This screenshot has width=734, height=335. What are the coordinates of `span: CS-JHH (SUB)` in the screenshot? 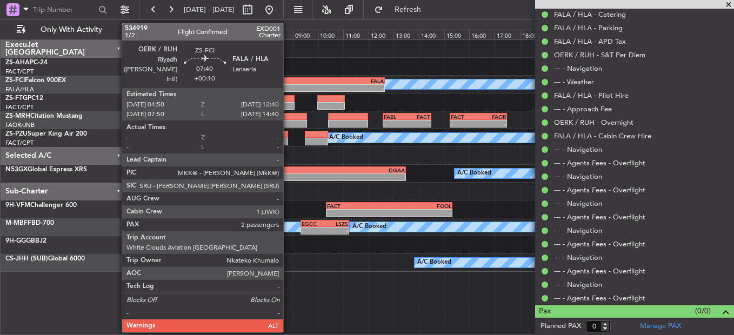 It's located at (26, 259).